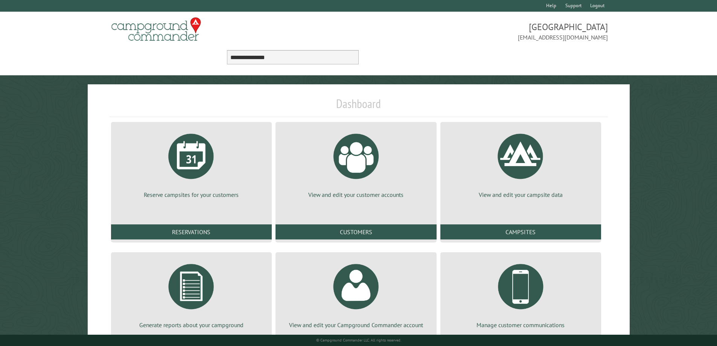  Describe the element at coordinates (356, 163) in the screenshot. I see `a: View and edit your customer accounts` at that location.